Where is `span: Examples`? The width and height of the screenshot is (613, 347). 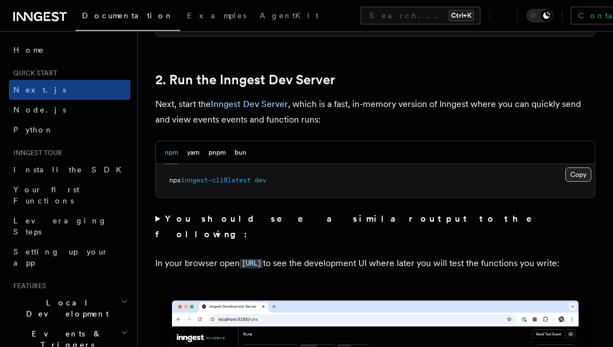 span: Examples is located at coordinates (216, 16).